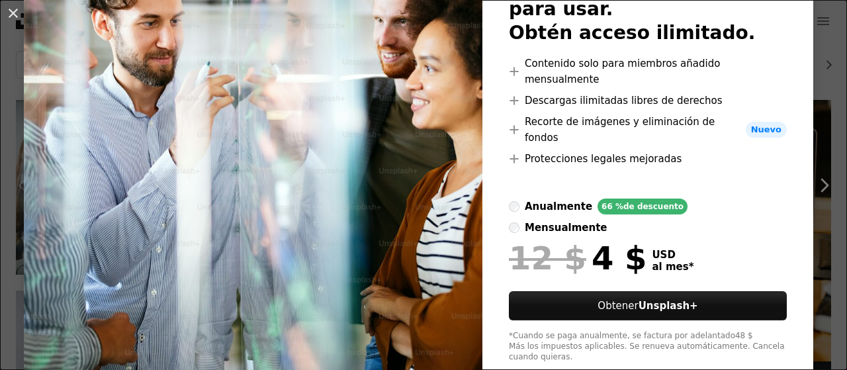 The width and height of the screenshot is (847, 370). What do you see at coordinates (566, 228) in the screenshot?
I see `div: mensualmente` at bounding box center [566, 228].